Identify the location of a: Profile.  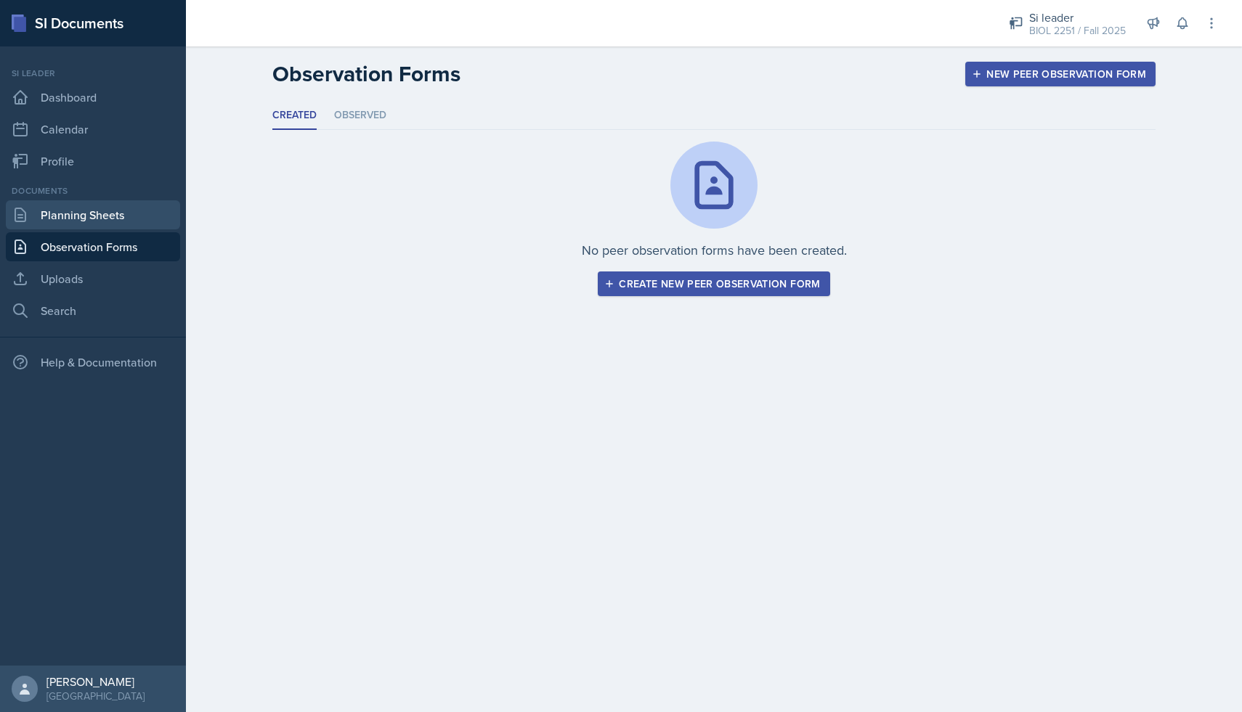
(93, 161).